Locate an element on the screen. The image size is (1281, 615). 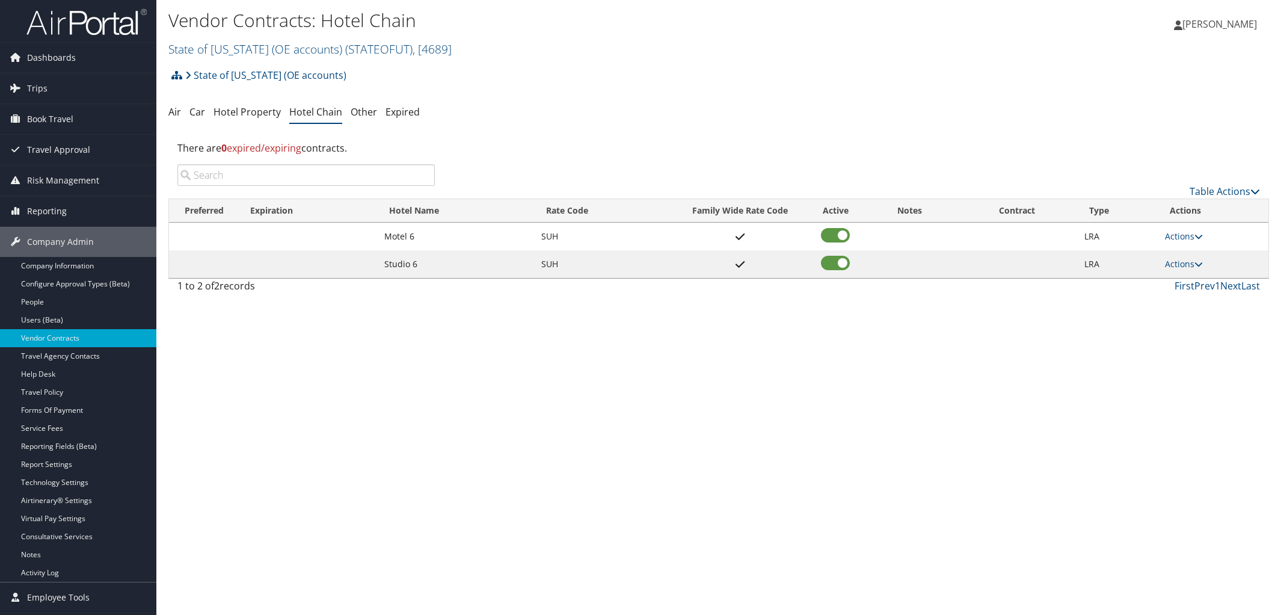
a: 1 is located at coordinates (1217, 286).